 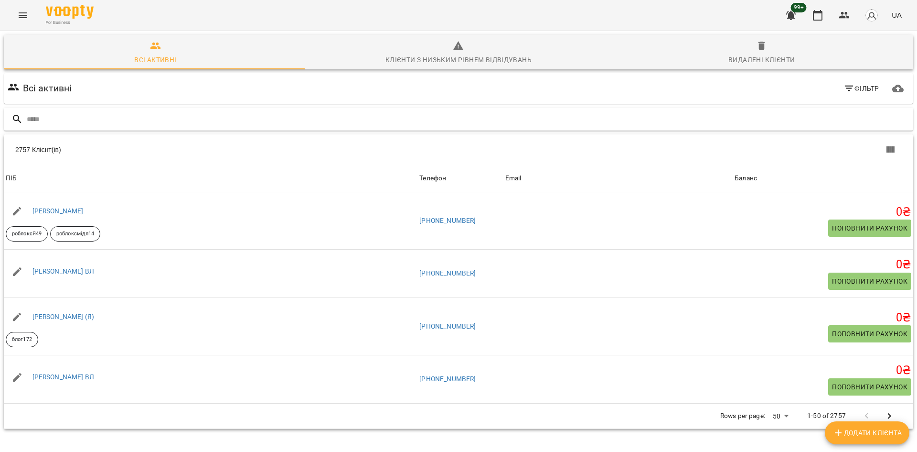 I want to click on span: Телефон, so click(x=460, y=178).